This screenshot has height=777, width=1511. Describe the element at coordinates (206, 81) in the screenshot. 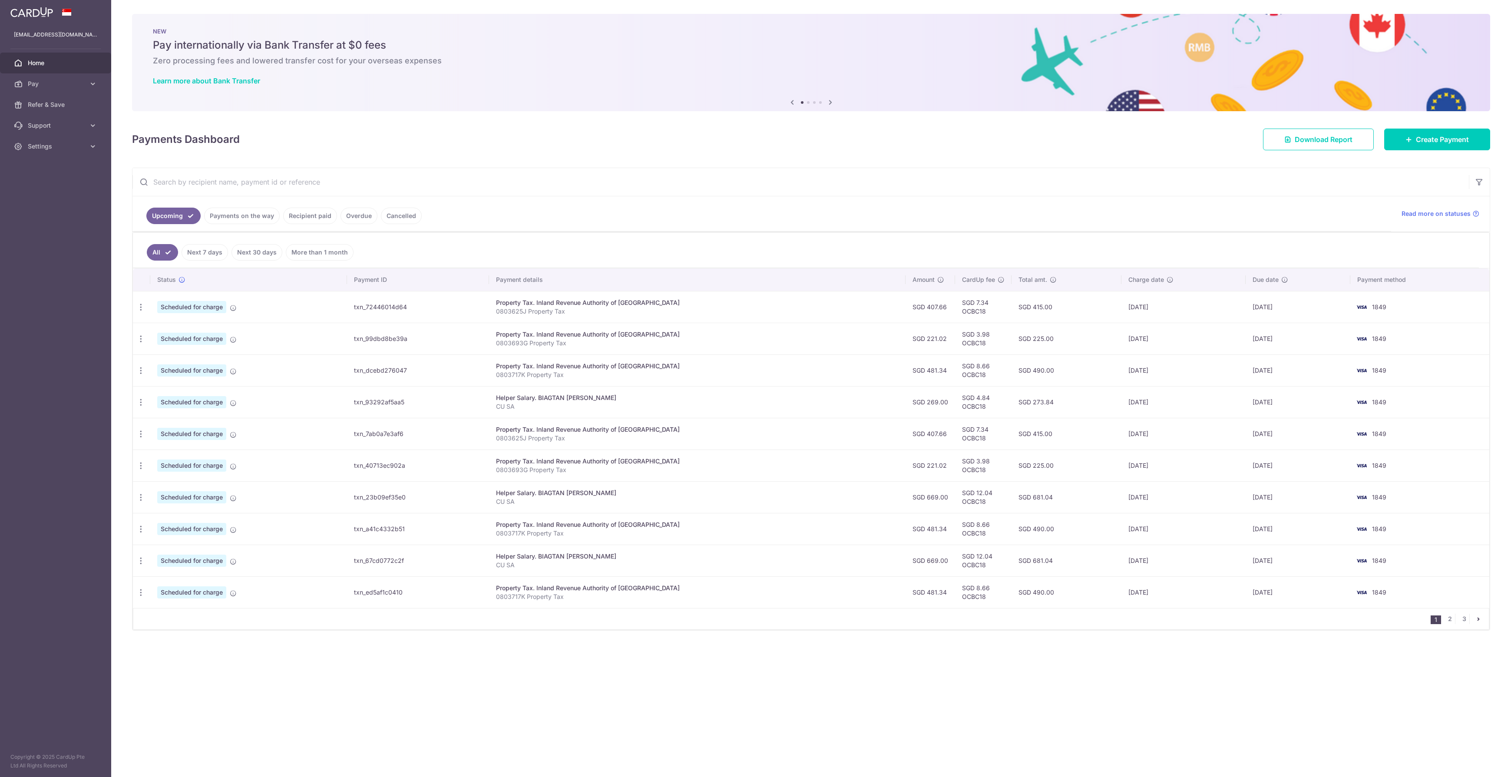

I see `a: Learn more about Bank Transfer` at that location.